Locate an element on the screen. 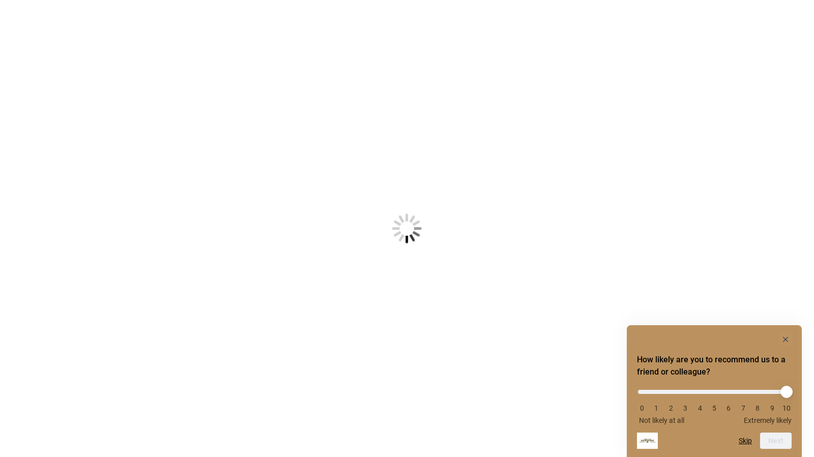 The width and height of the screenshot is (814, 457). li: 9 is located at coordinates (772, 408).